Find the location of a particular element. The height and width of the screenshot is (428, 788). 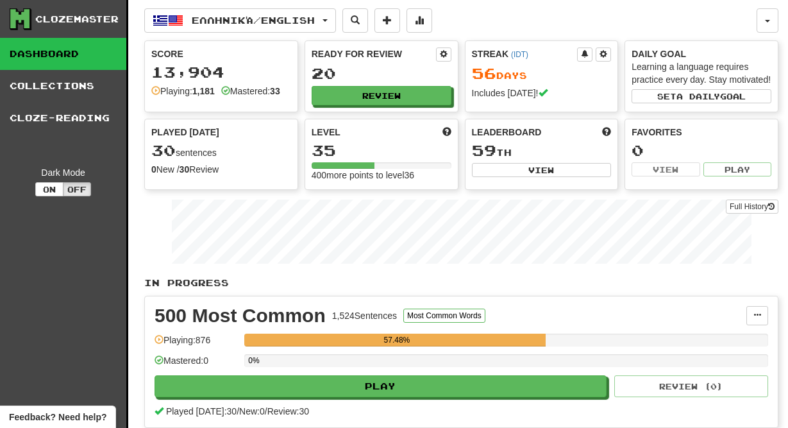

span: Open feedback widget is located at coordinates (58, 417).